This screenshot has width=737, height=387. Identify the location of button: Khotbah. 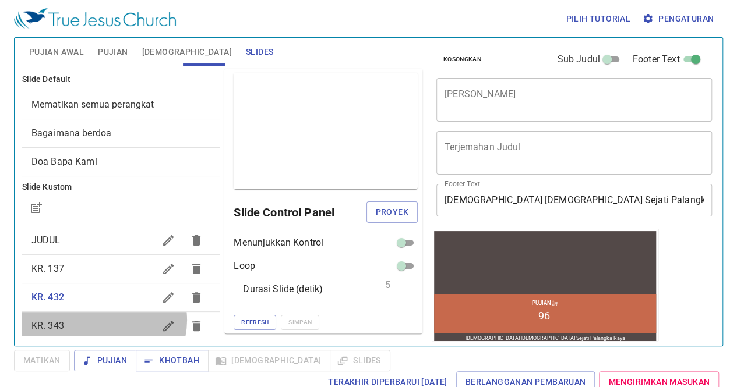
(172, 361).